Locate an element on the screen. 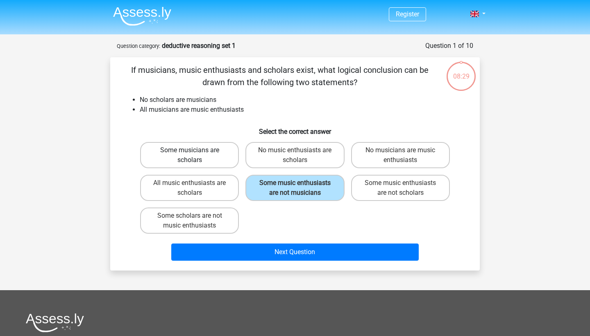 Image resolution: width=590 pixels, height=336 pixels. div: Question 1 of 10 is located at coordinates (449, 46).